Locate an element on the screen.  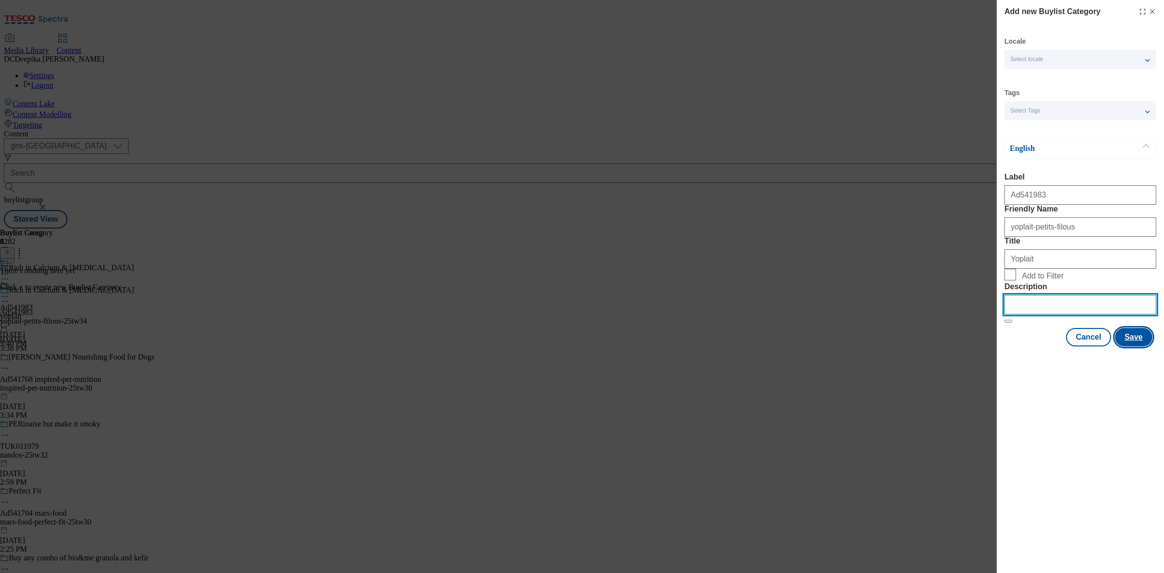
label: Tags is located at coordinates (1013, 93).